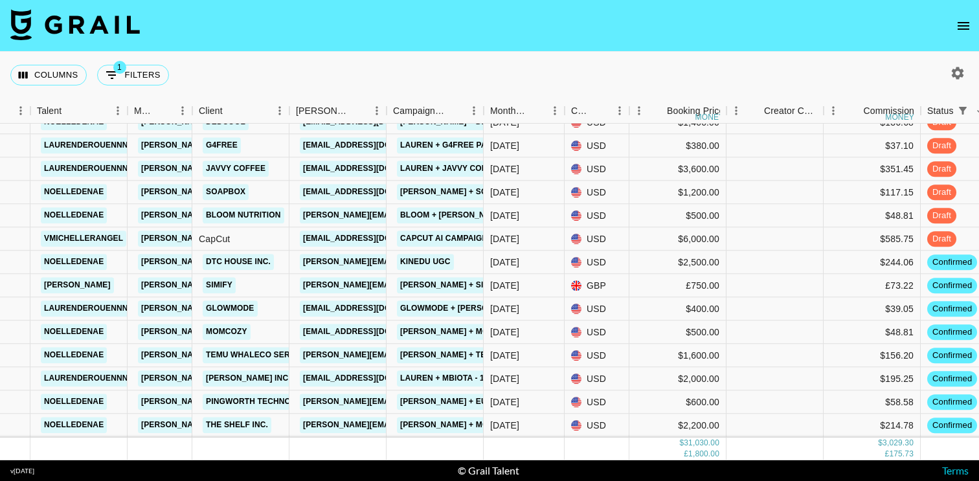 The height and width of the screenshot is (481, 979). I want to click on div: $58.58, so click(872, 403).